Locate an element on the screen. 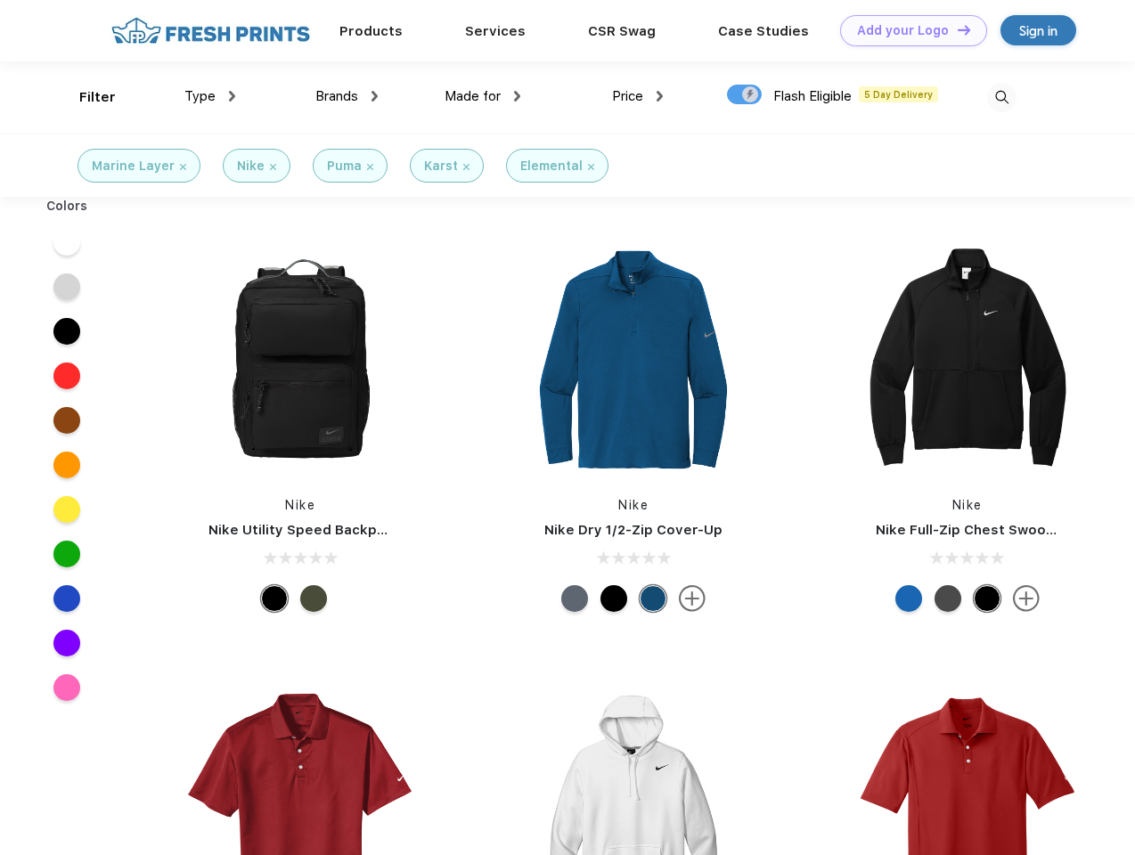 This screenshot has width=1135, height=855. a: Nike Full-Zip Chest Swoosh Jacket is located at coordinates (994, 530).